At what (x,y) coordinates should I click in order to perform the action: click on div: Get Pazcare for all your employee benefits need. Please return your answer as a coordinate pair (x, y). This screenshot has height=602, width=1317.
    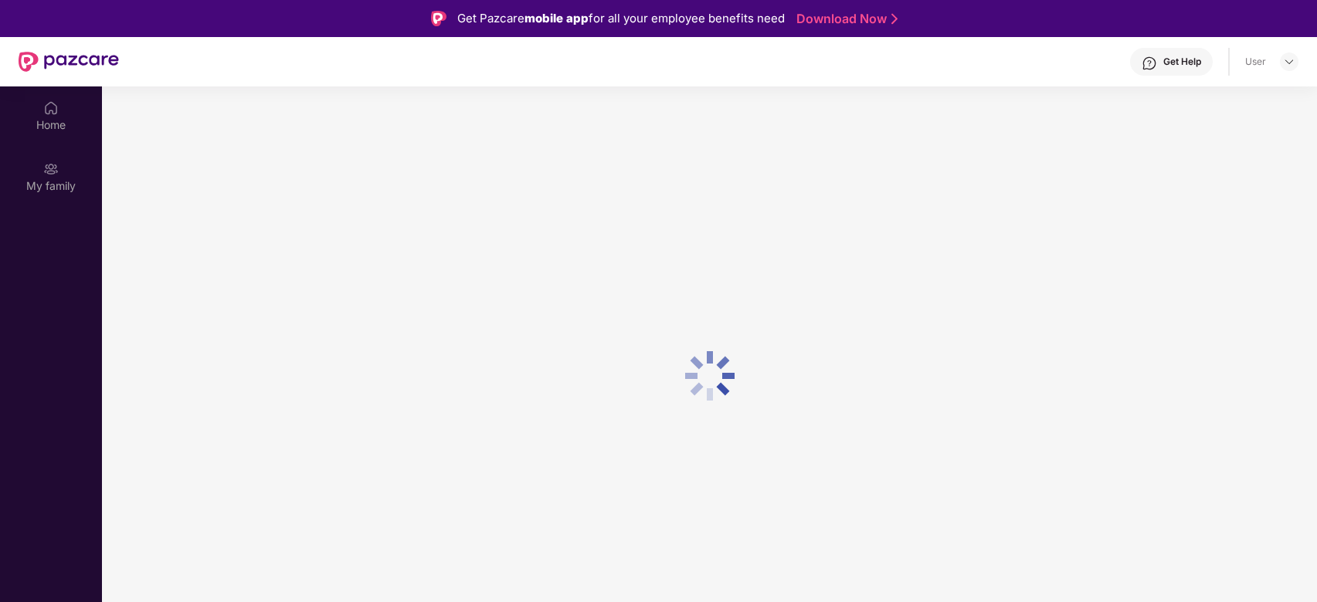
    Looking at the image, I should click on (621, 19).